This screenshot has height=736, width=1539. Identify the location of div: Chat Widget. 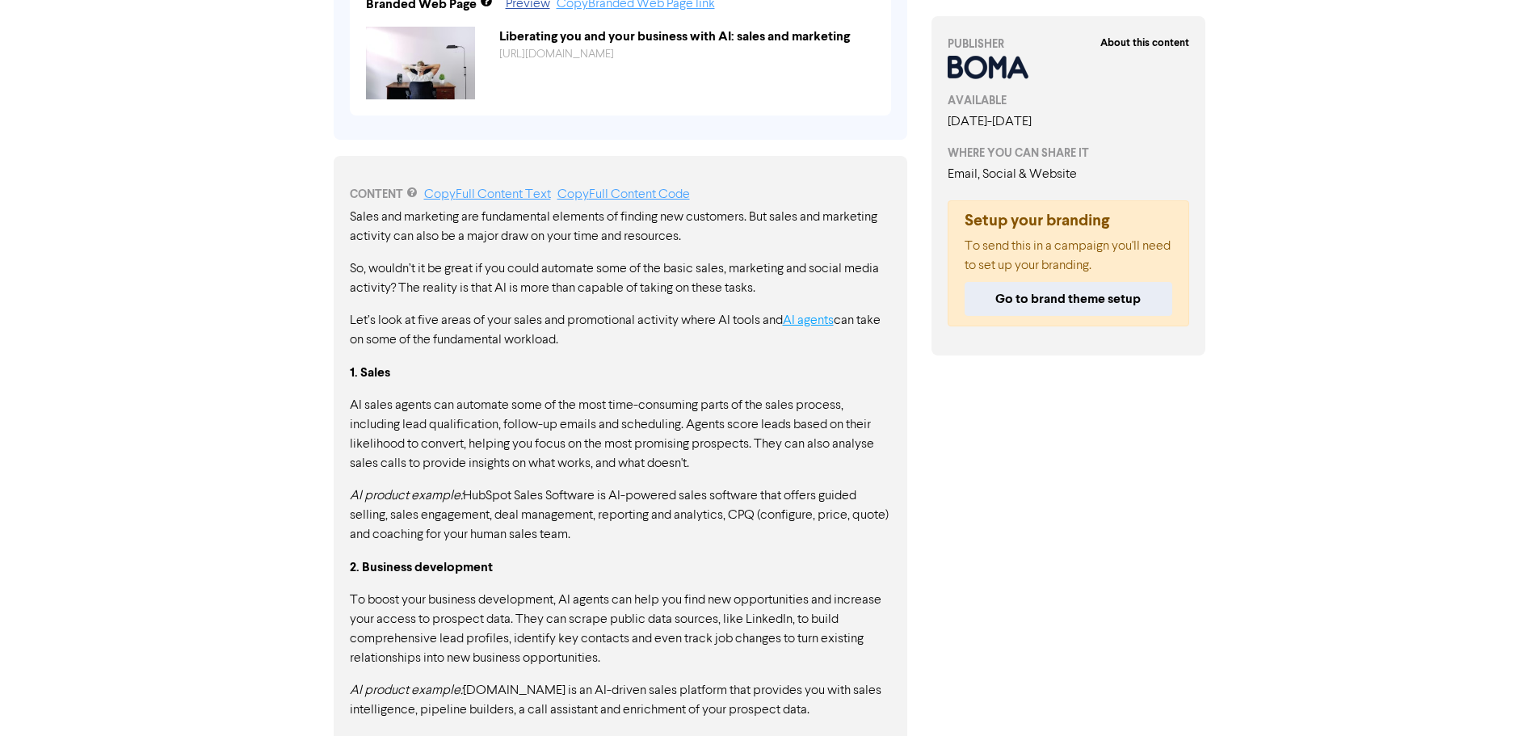
(1499, 697).